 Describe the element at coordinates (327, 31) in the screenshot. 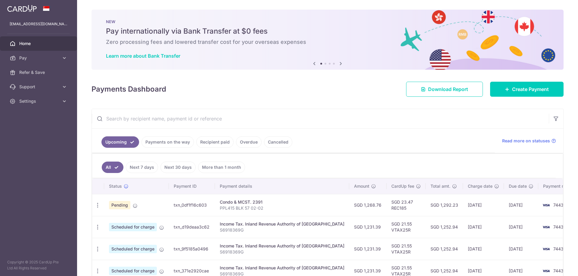

I see `h5: Pay internationally via Bank Transfer at $0 fees` at that location.